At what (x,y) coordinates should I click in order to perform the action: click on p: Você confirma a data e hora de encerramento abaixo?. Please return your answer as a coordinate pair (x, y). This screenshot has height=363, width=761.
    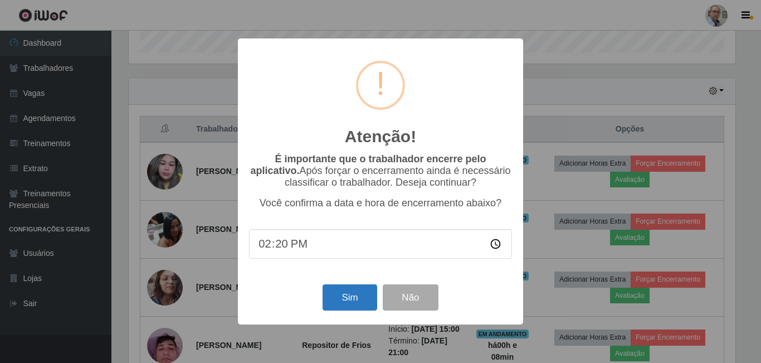
    Looking at the image, I should click on (380, 203).